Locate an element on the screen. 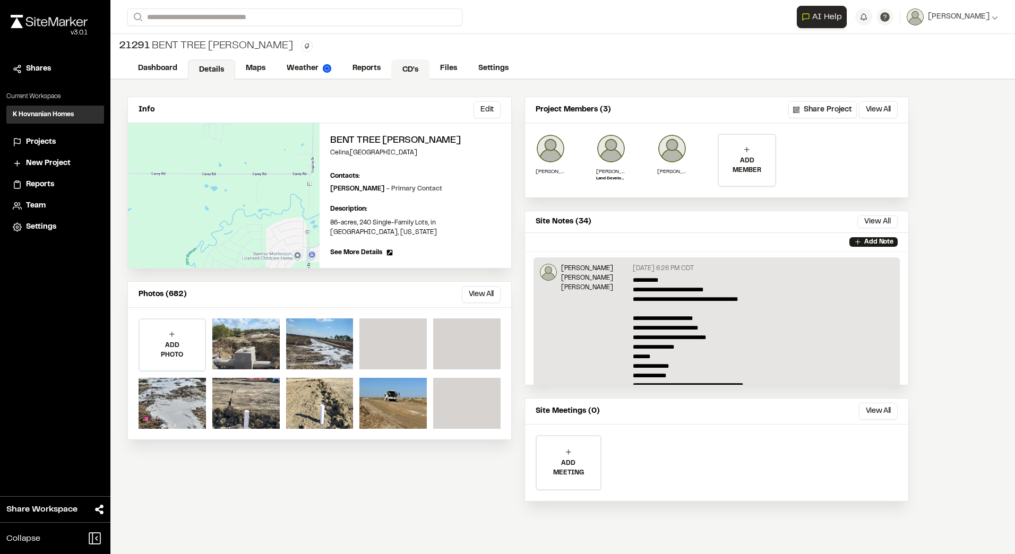 This screenshot has width=1015, height=554. button: Search is located at coordinates (137, 17).